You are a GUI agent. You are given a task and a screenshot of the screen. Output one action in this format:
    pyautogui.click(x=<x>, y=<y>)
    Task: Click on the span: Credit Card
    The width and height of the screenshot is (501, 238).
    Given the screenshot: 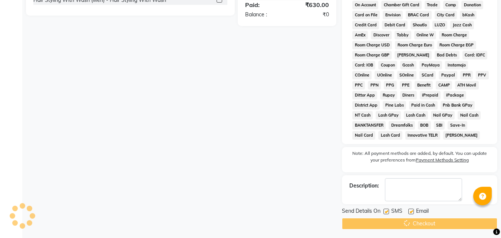 What is the action you would take?
    pyautogui.click(x=366, y=25)
    